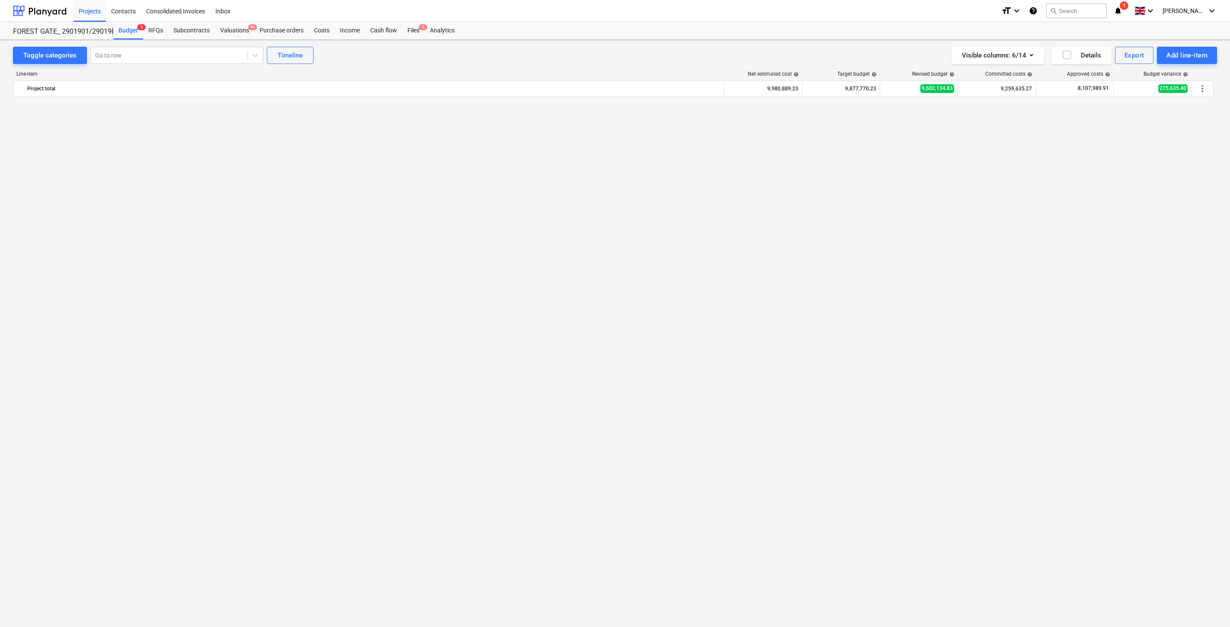 Image resolution: width=1230 pixels, height=627 pixels. I want to click on div: RFQs, so click(156, 31).